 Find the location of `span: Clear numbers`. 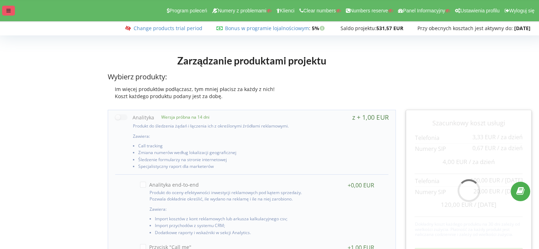

span: Clear numbers is located at coordinates (320, 11).